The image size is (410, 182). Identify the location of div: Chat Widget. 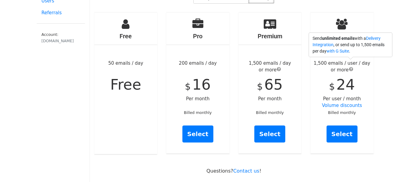
(395, 167).